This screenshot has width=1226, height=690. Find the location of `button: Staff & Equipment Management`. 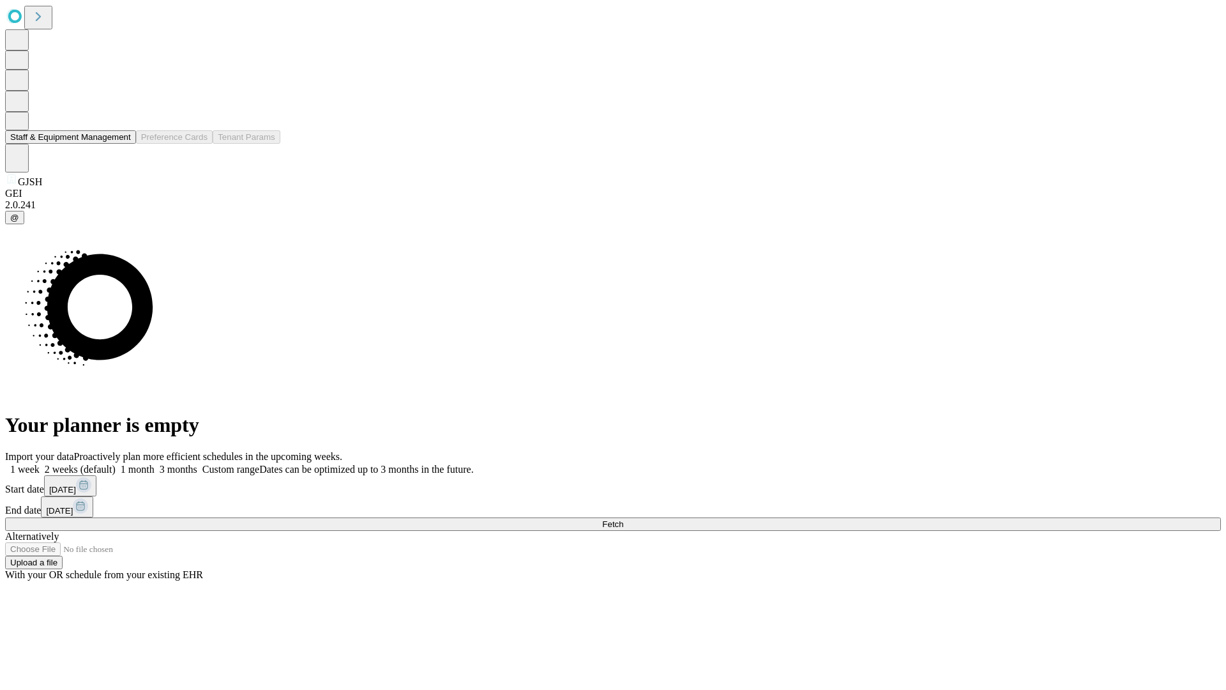

button: Staff & Equipment Management is located at coordinates (70, 137).